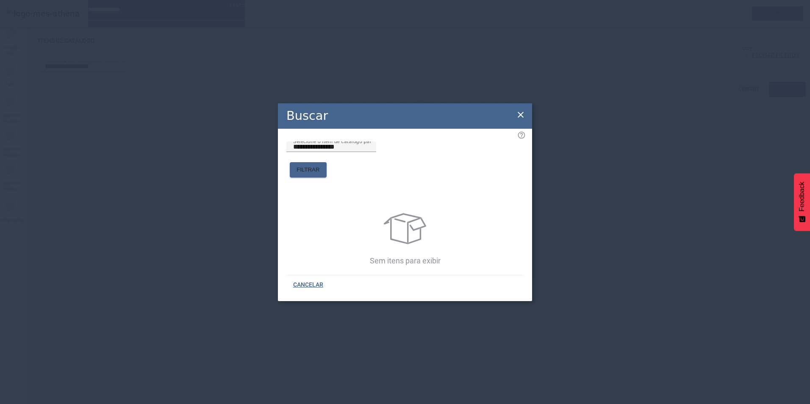  I want to click on h2: Buscar, so click(307, 116).